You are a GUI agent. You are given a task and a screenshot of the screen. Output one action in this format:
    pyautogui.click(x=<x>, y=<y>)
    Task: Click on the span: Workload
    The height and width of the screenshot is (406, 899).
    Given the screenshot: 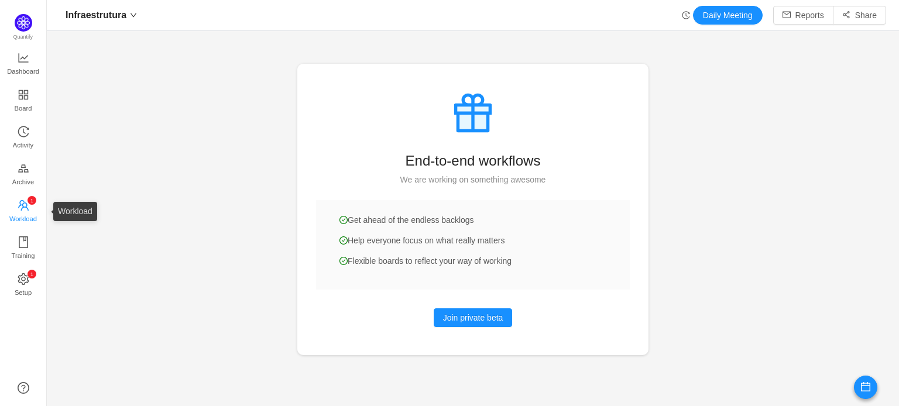 What is the action you would take?
    pyautogui.click(x=23, y=219)
    